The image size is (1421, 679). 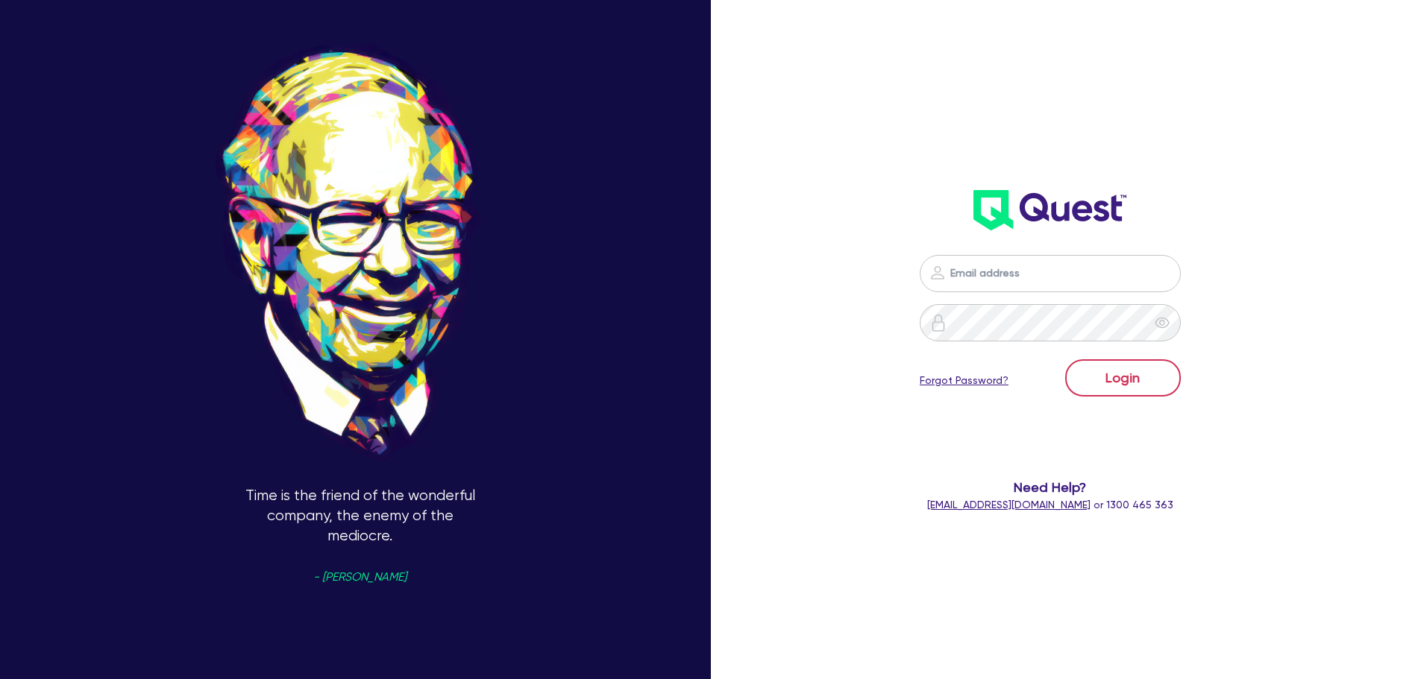 What do you see at coordinates (964, 380) in the screenshot?
I see `a: Forgot Password?` at bounding box center [964, 380].